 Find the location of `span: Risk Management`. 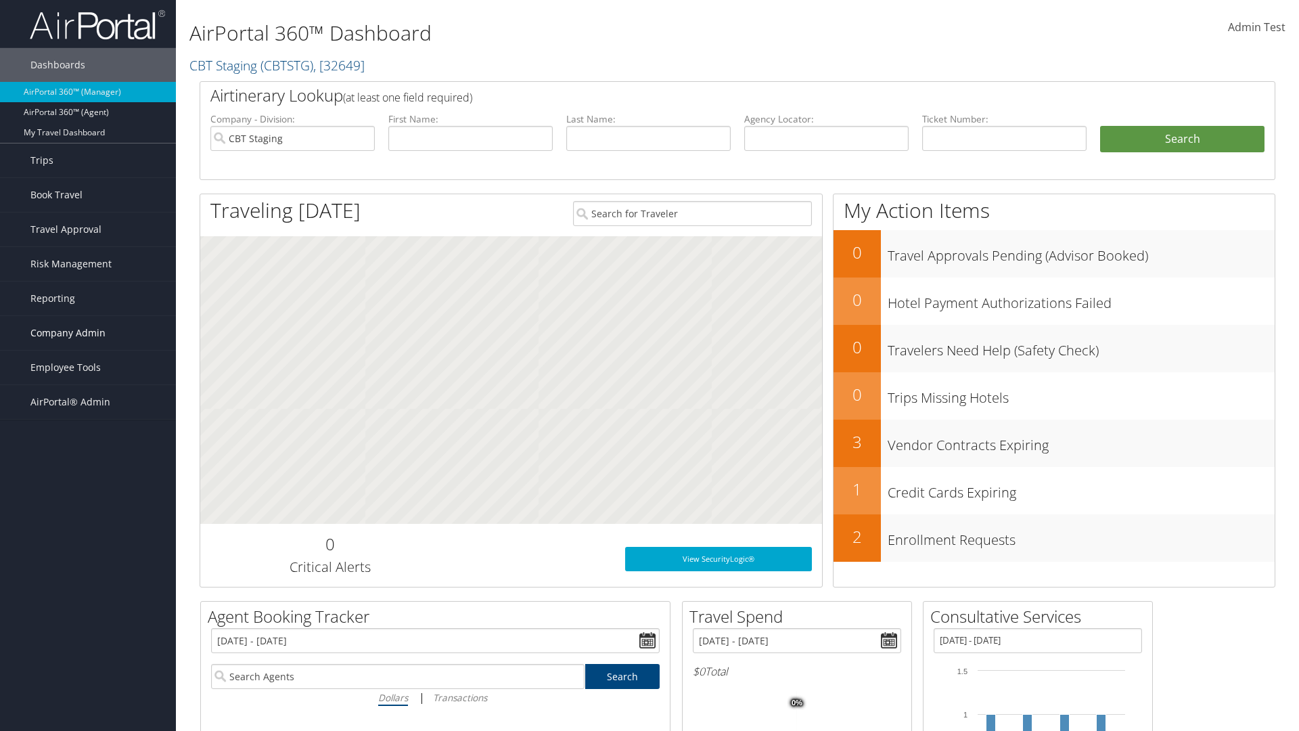

span: Risk Management is located at coordinates (71, 264).